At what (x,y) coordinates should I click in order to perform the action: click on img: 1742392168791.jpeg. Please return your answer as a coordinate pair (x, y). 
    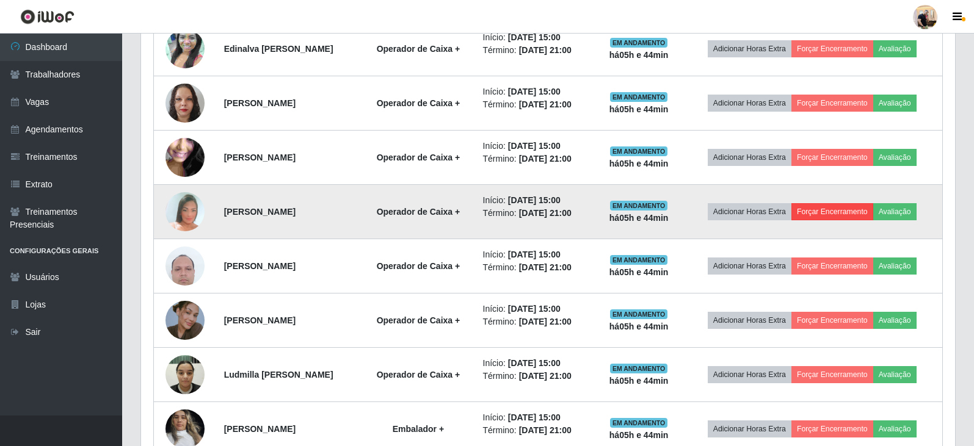
    Looking at the image, I should click on (185, 103).